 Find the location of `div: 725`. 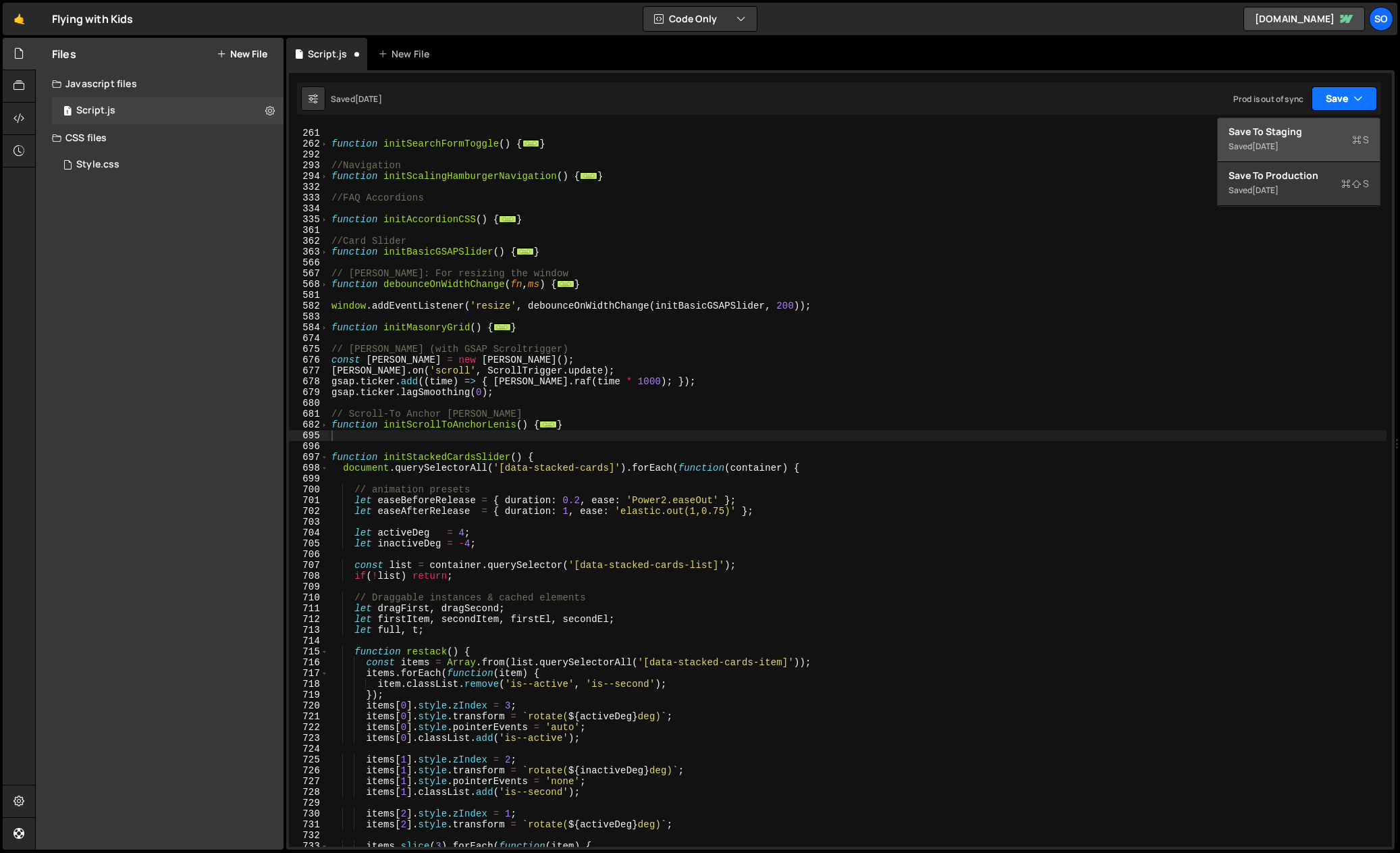

div: 725 is located at coordinates (309, 759).